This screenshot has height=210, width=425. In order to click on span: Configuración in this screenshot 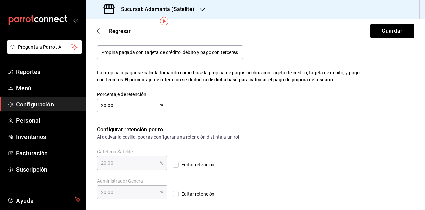, I will do `click(48, 104)`.